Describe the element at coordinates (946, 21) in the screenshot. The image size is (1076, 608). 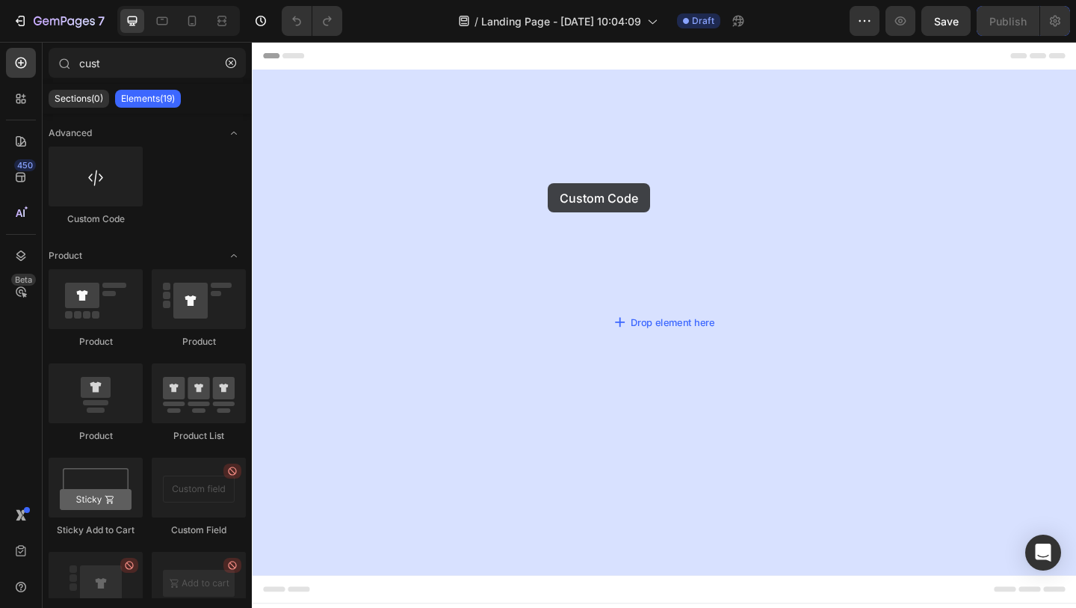
I see `span: Save` at that location.